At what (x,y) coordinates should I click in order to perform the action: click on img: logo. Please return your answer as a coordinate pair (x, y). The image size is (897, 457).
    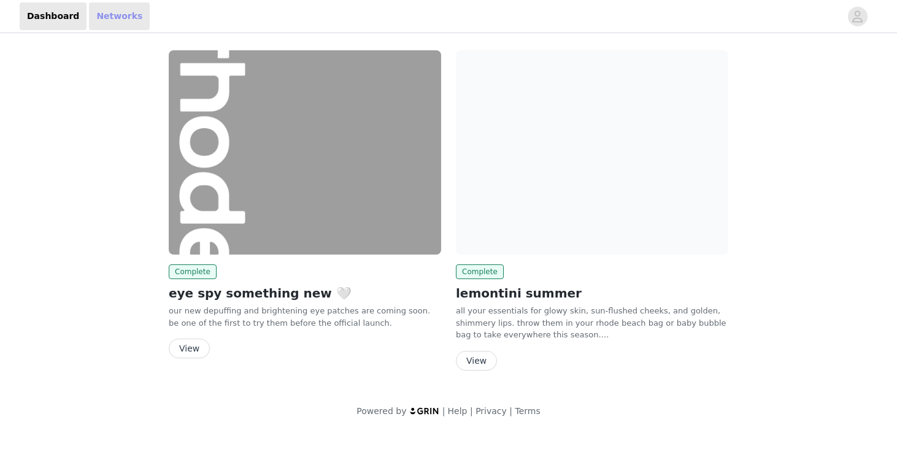
    Looking at the image, I should click on (424, 410).